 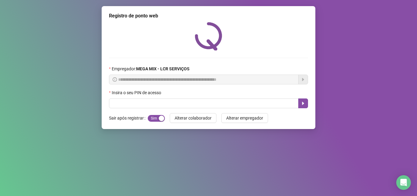 What do you see at coordinates (193, 118) in the screenshot?
I see `span: Alterar colaborador` at bounding box center [193, 118].